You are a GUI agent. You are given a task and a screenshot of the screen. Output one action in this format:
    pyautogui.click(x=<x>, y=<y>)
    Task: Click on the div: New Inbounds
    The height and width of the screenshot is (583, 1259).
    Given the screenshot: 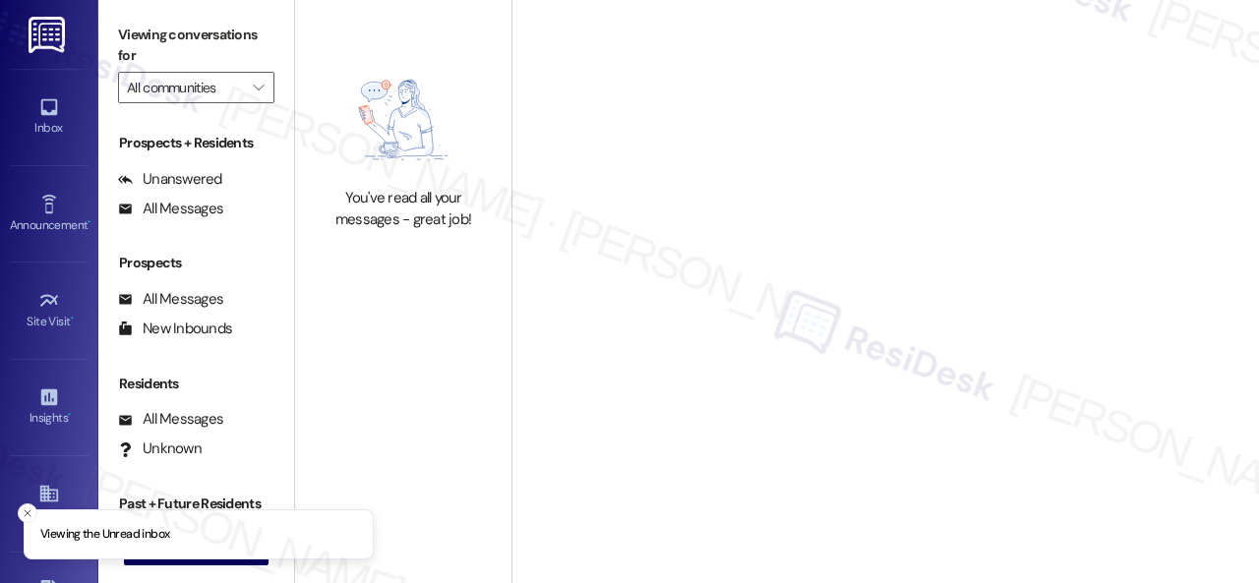 What is the action you would take?
    pyautogui.click(x=175, y=329)
    